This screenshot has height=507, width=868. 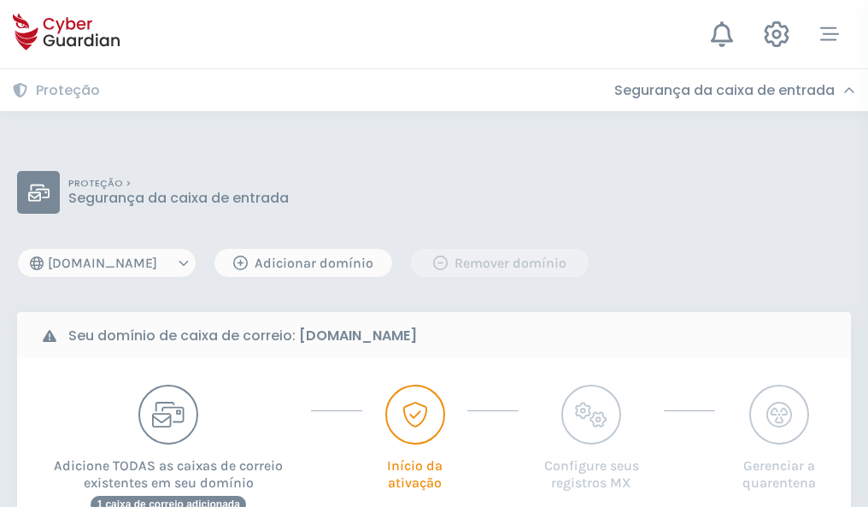 I want to click on b: Seu domínio de caixa de correio:, so click(x=243, y=336).